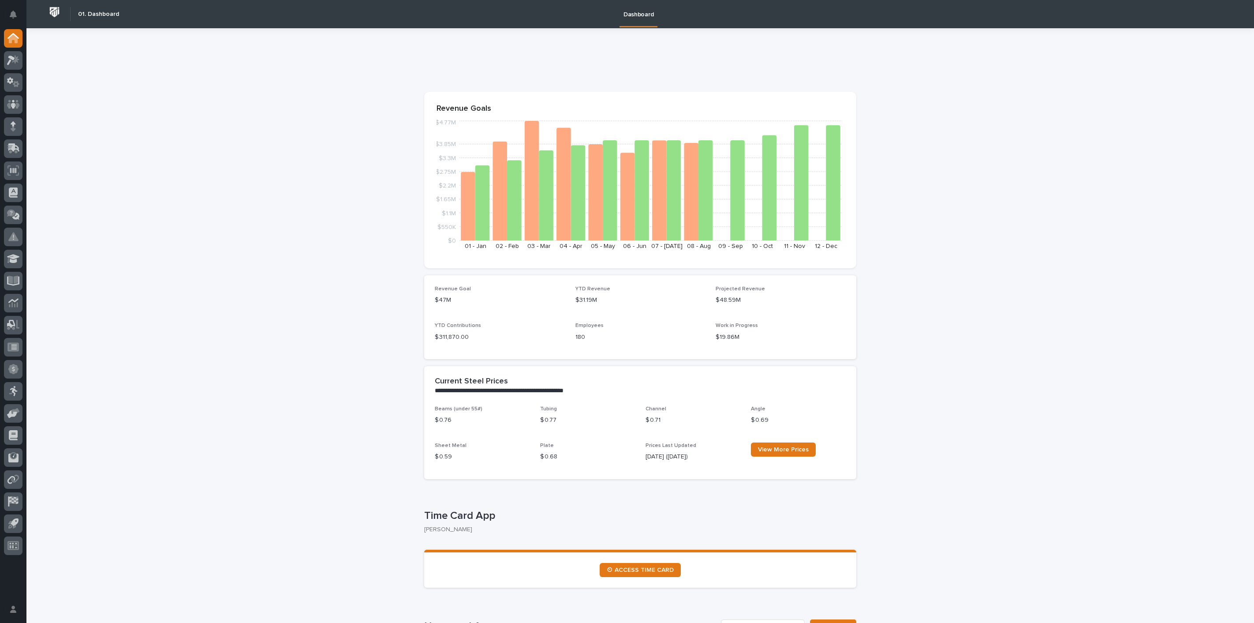 This screenshot has width=1254, height=623. What do you see at coordinates (640, 570) in the screenshot?
I see `span: ⏲ ACCESS TIME CARD` at bounding box center [640, 570].